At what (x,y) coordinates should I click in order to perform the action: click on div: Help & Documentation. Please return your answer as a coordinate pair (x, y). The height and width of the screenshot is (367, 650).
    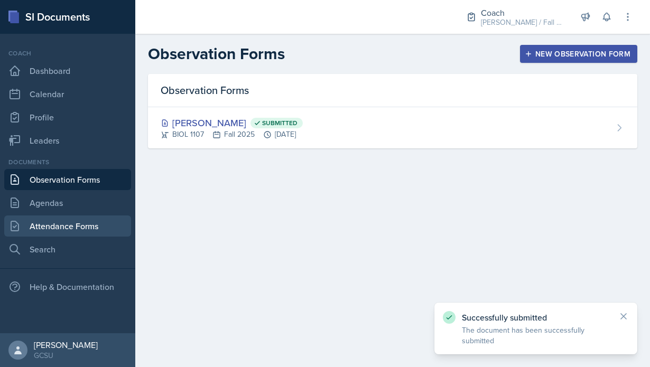
    Looking at the image, I should click on (68, 287).